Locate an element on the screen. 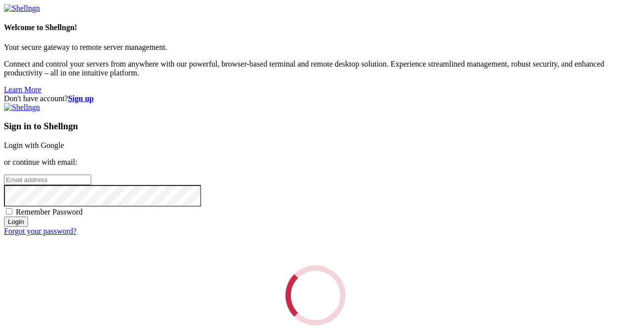 The height and width of the screenshot is (328, 631). div: Don't have account? is located at coordinates (316, 99).